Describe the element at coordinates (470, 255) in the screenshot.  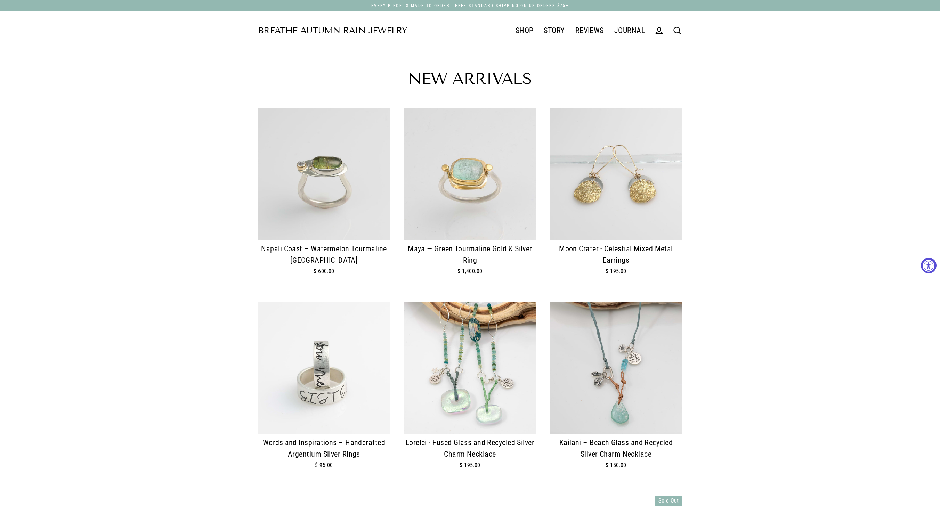
I see `div: Maya — Green Tourmaline Gold & Silver Ring` at that location.